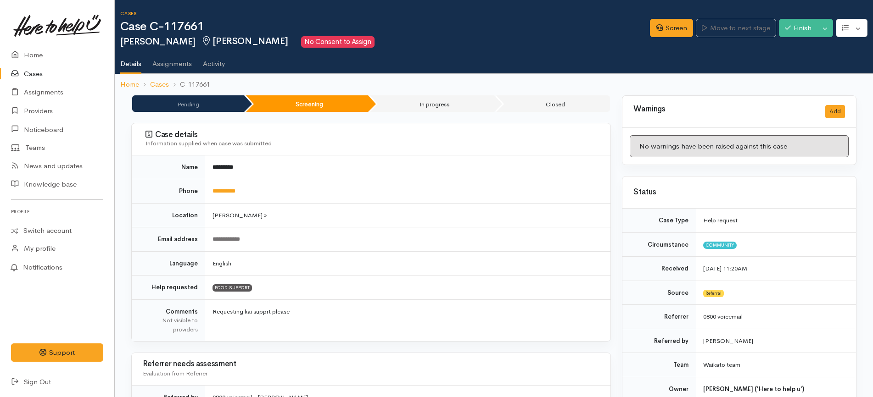 The width and height of the screenshot is (873, 397). What do you see at coordinates (159, 84) in the screenshot?
I see `a: Cases` at bounding box center [159, 84].